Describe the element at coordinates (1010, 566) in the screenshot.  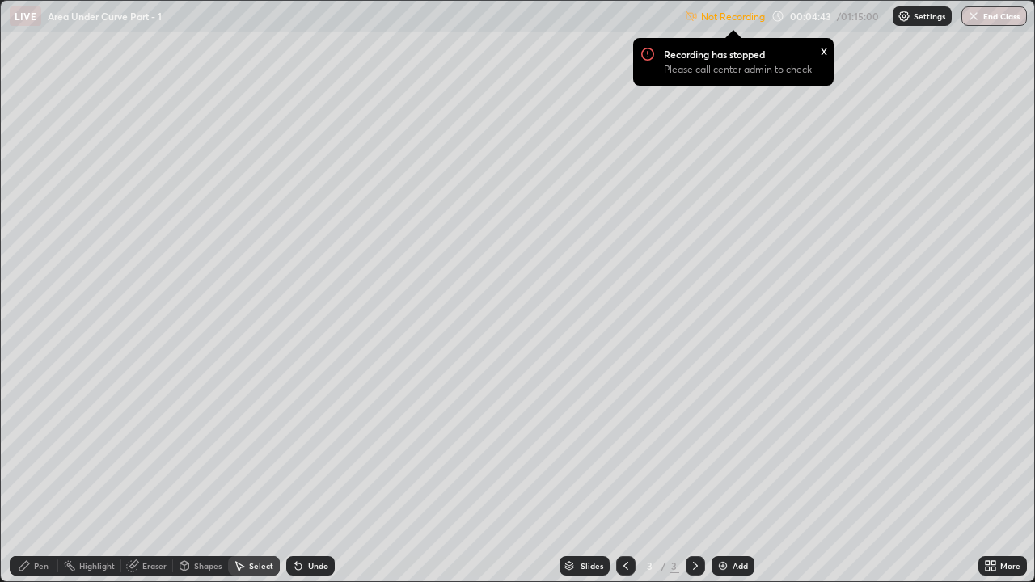
I see `div: More` at that location.